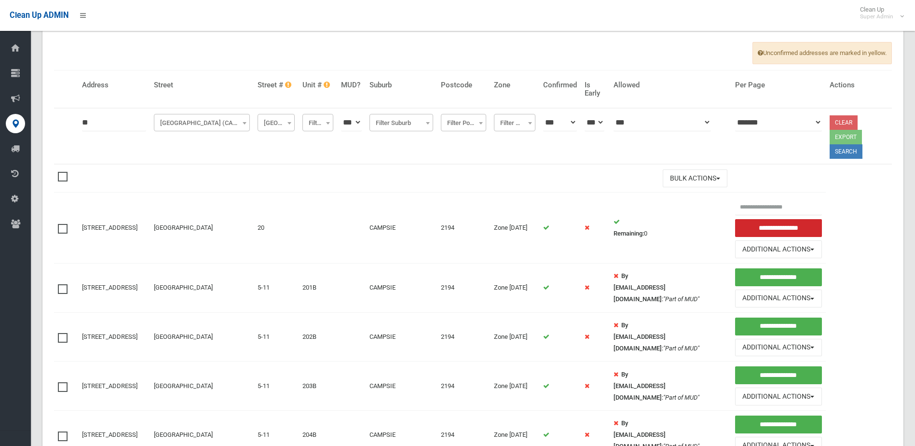  What do you see at coordinates (778, 85) in the screenshot?
I see `h4: Per Page` at bounding box center [778, 85].